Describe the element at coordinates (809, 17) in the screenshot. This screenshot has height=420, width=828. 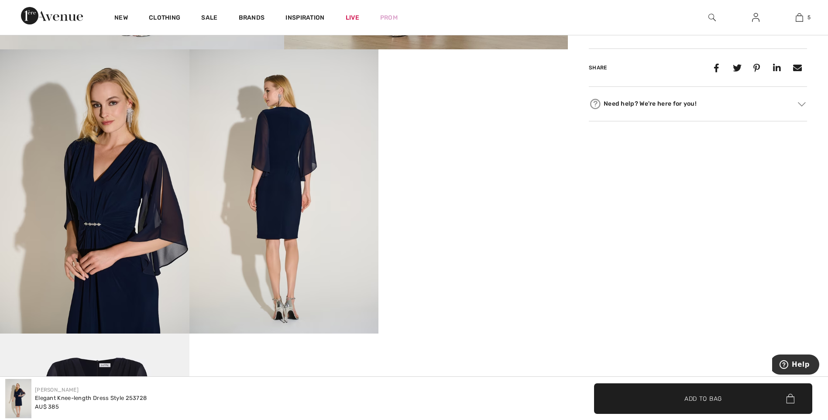
I see `span: 5` at that location.